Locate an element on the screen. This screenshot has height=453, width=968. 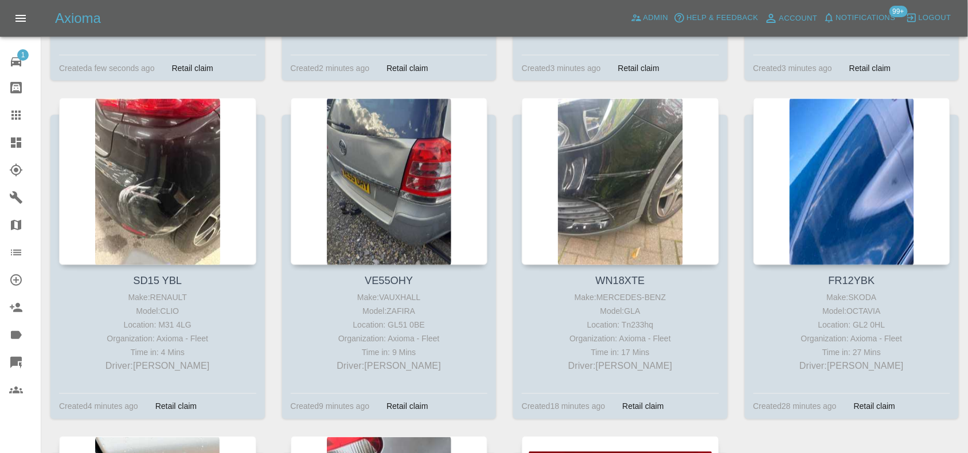
div: Model: CLIO is located at coordinates (158, 312).